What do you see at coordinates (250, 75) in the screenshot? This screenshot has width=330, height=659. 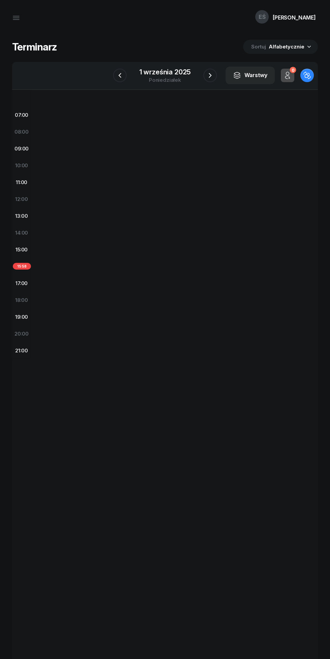 I see `div: Warstwy` at bounding box center [250, 75].